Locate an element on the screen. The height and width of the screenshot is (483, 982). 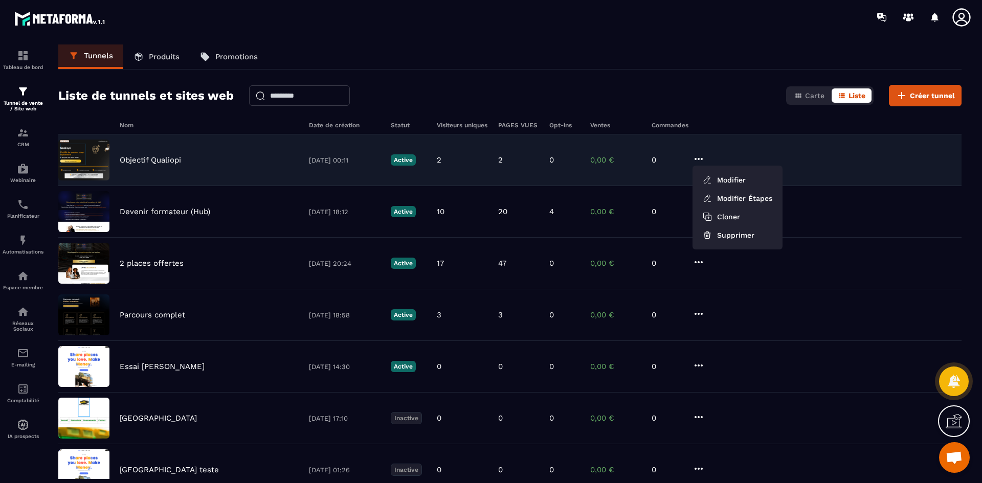
p: Produits is located at coordinates (164, 57).